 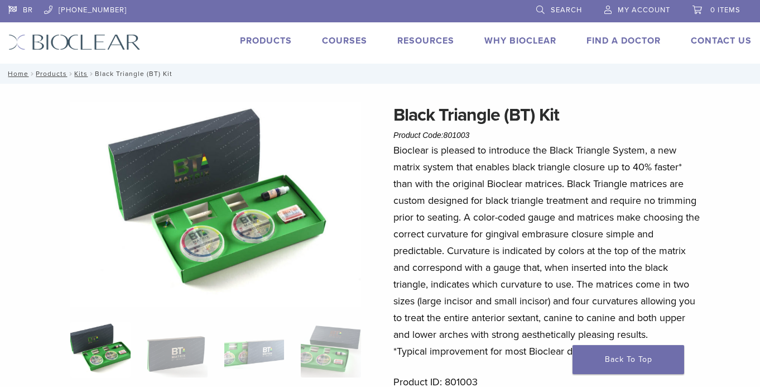 I want to click on span: Search, so click(x=566, y=10).